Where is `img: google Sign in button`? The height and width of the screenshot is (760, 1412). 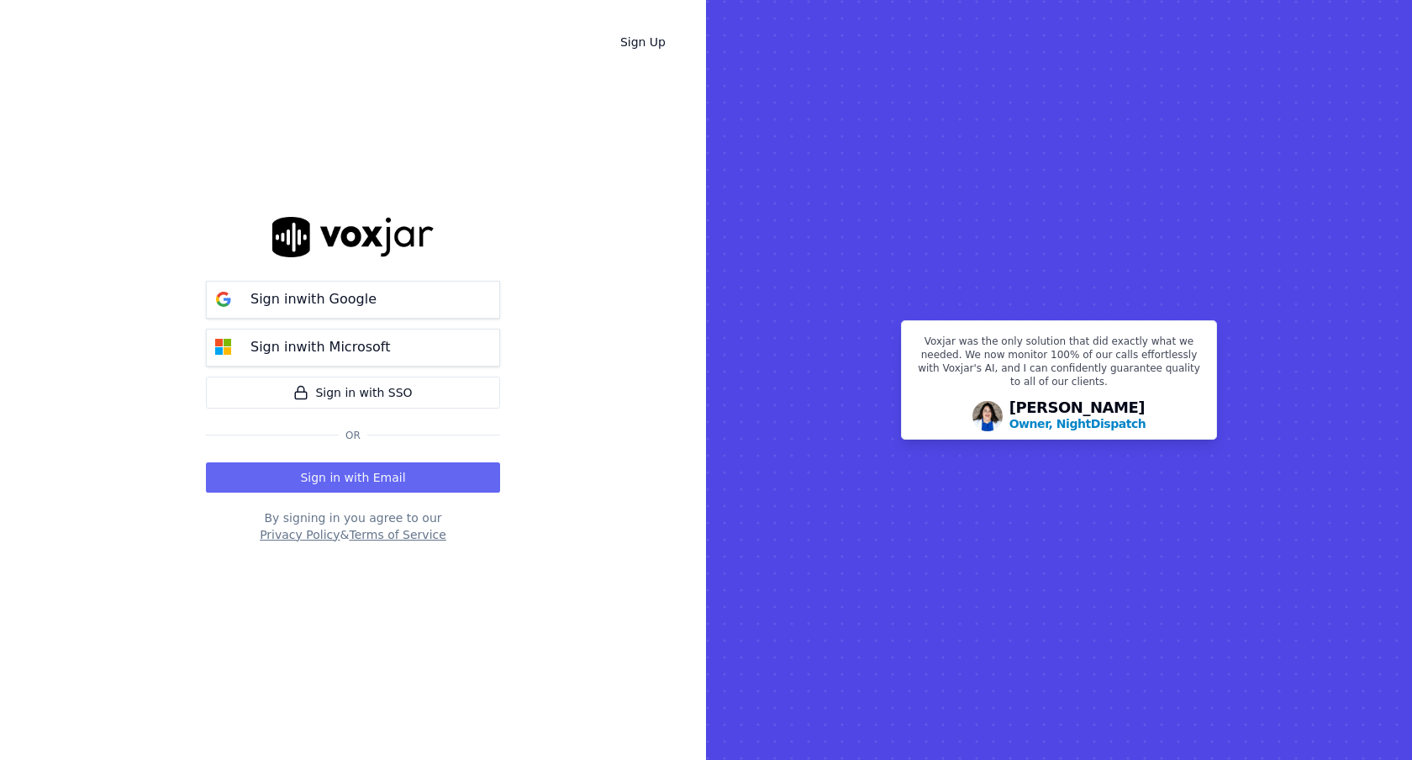 img: google Sign in button is located at coordinates (224, 299).